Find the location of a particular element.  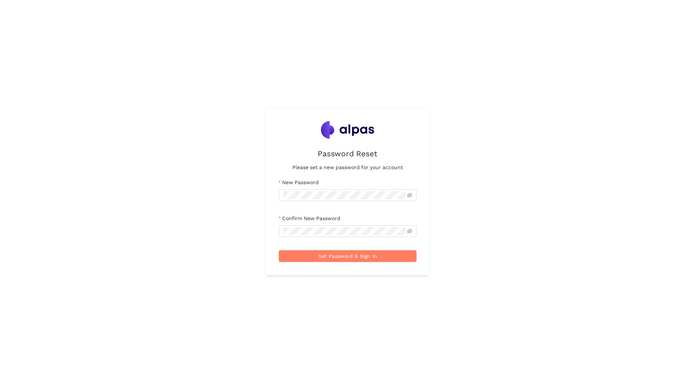

label: New Password is located at coordinates (299, 182).